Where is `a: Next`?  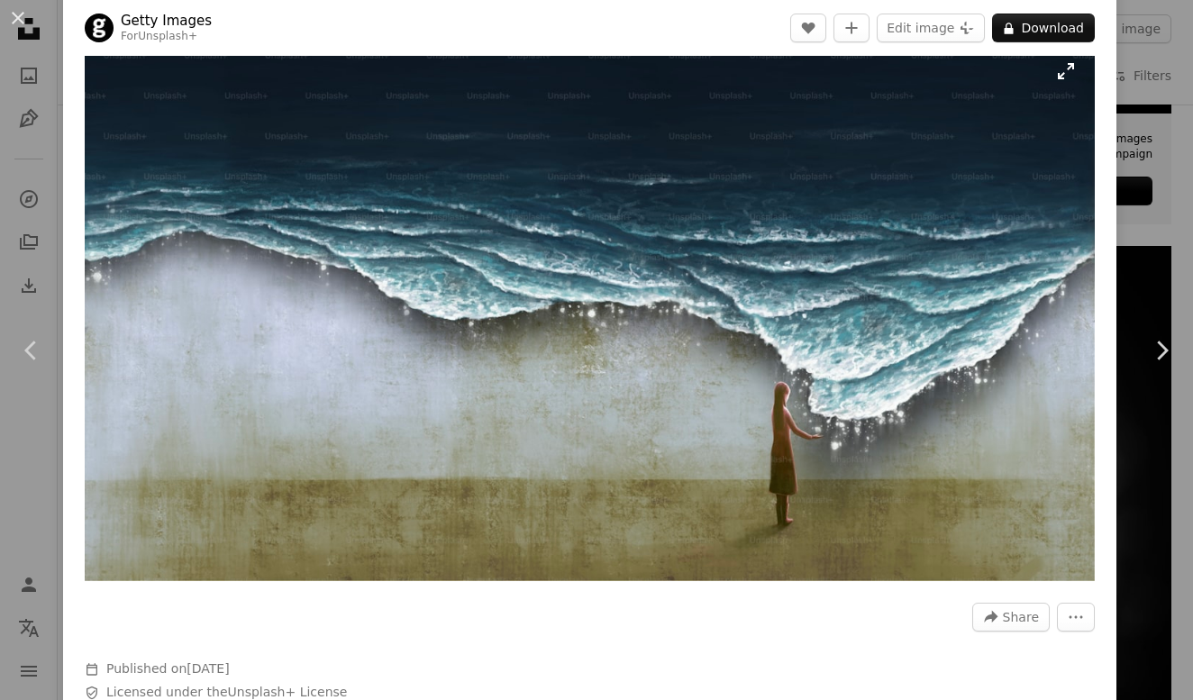 a: Next is located at coordinates (1161, 351).